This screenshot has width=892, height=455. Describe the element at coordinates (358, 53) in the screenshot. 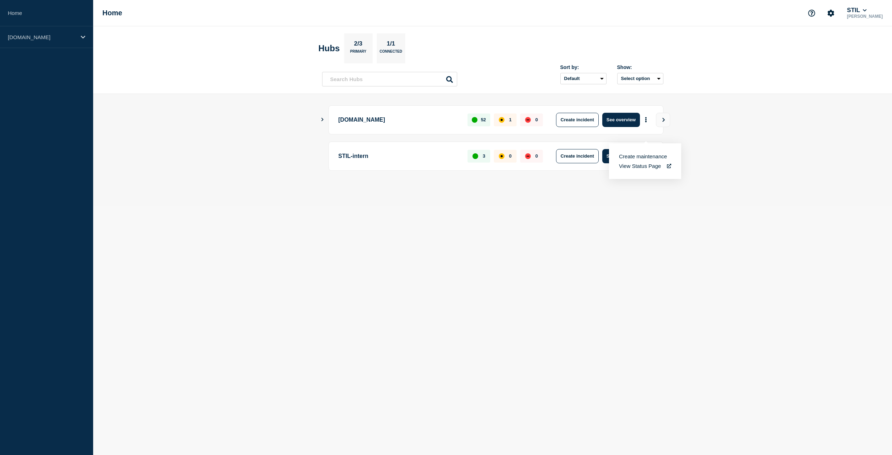

I see `p: Primary` at that location.